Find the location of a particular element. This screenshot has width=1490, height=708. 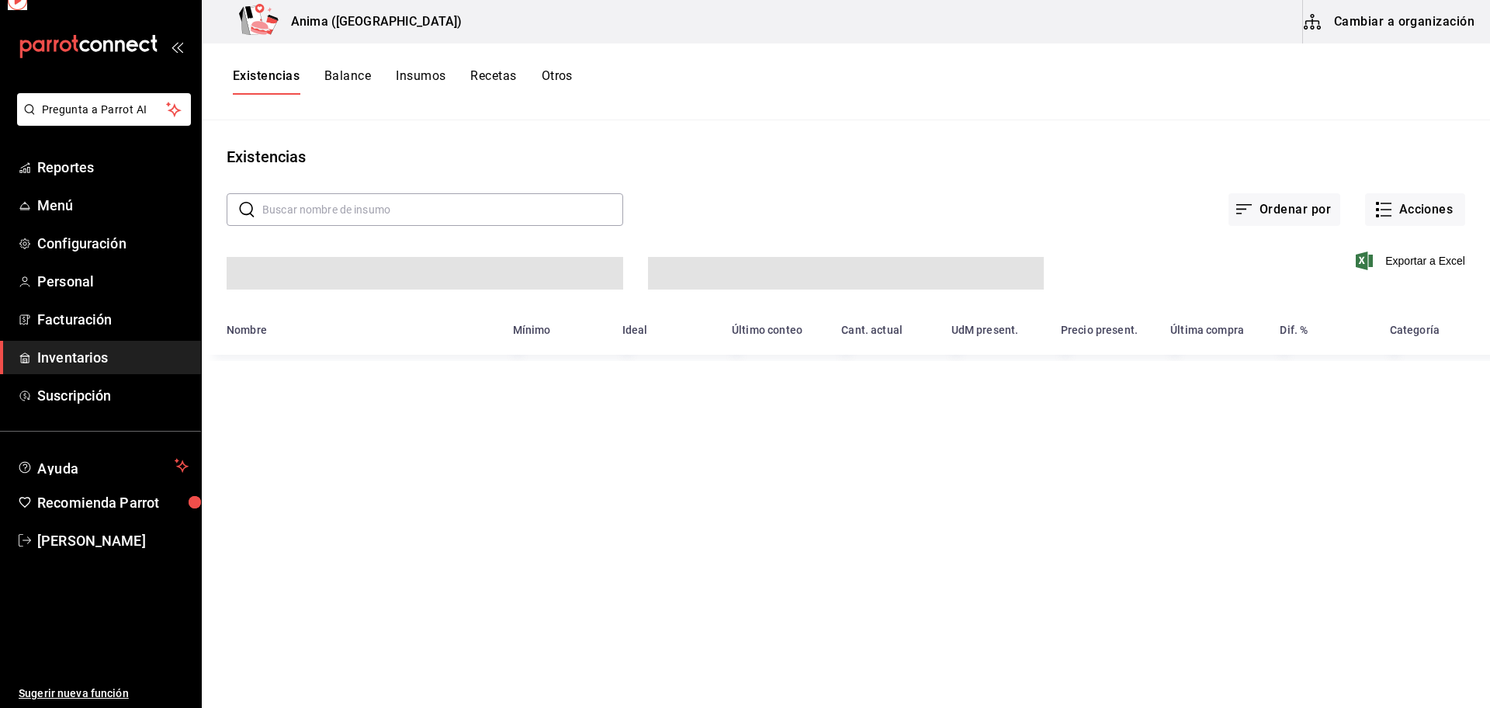

div: Mínimo is located at coordinates (532, 330).